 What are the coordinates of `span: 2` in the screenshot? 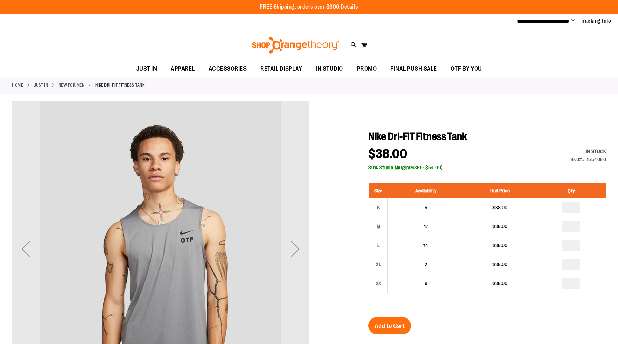 It's located at (426, 265).